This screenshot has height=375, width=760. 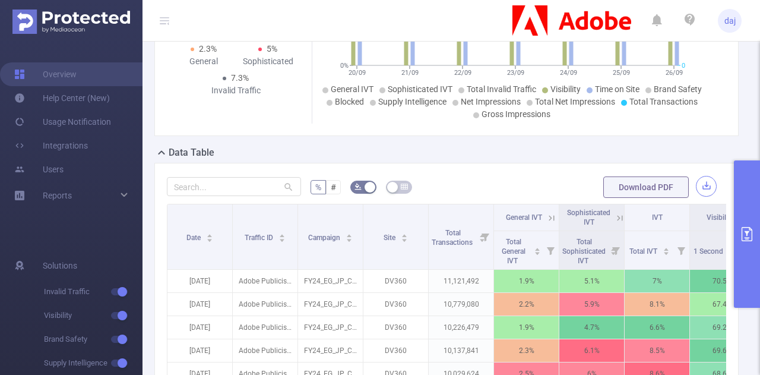 I want to click on div: Invalid Traffic, so click(x=236, y=90).